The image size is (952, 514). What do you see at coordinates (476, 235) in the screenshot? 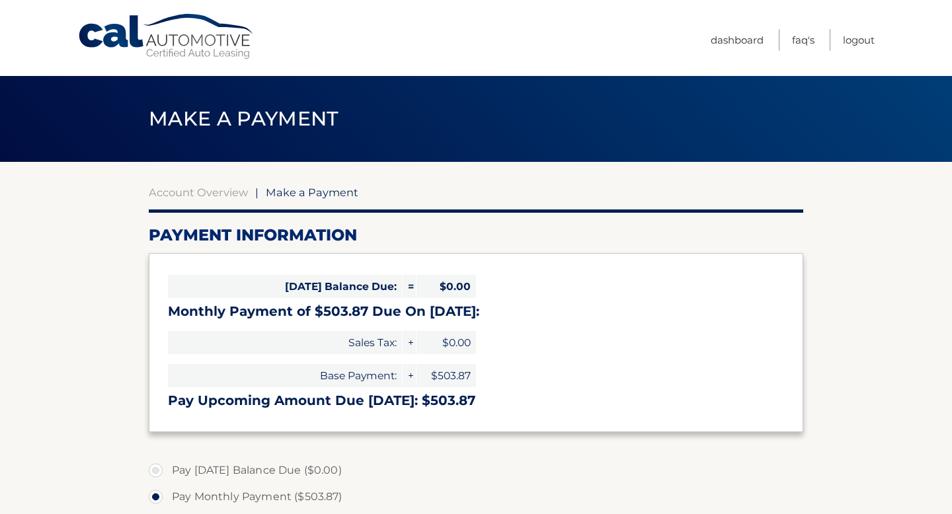
I see `h2: Payment Information` at bounding box center [476, 235].